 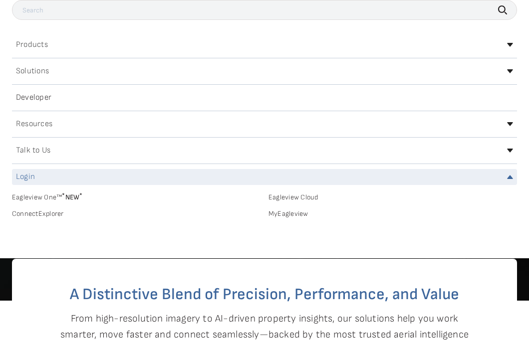 I want to click on h2: A Distinctive Blend of Precision, Performance, and Value, so click(x=265, y=295).